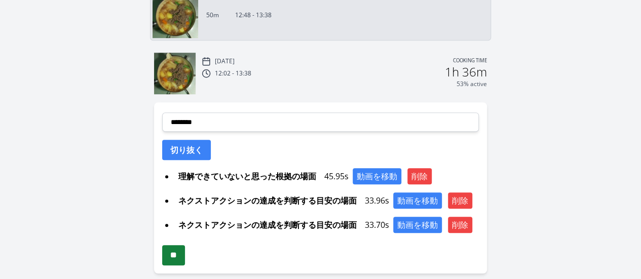 The width and height of the screenshot is (641, 279). What do you see at coordinates (470, 61) in the screenshot?
I see `p: Cooking time` at bounding box center [470, 61].